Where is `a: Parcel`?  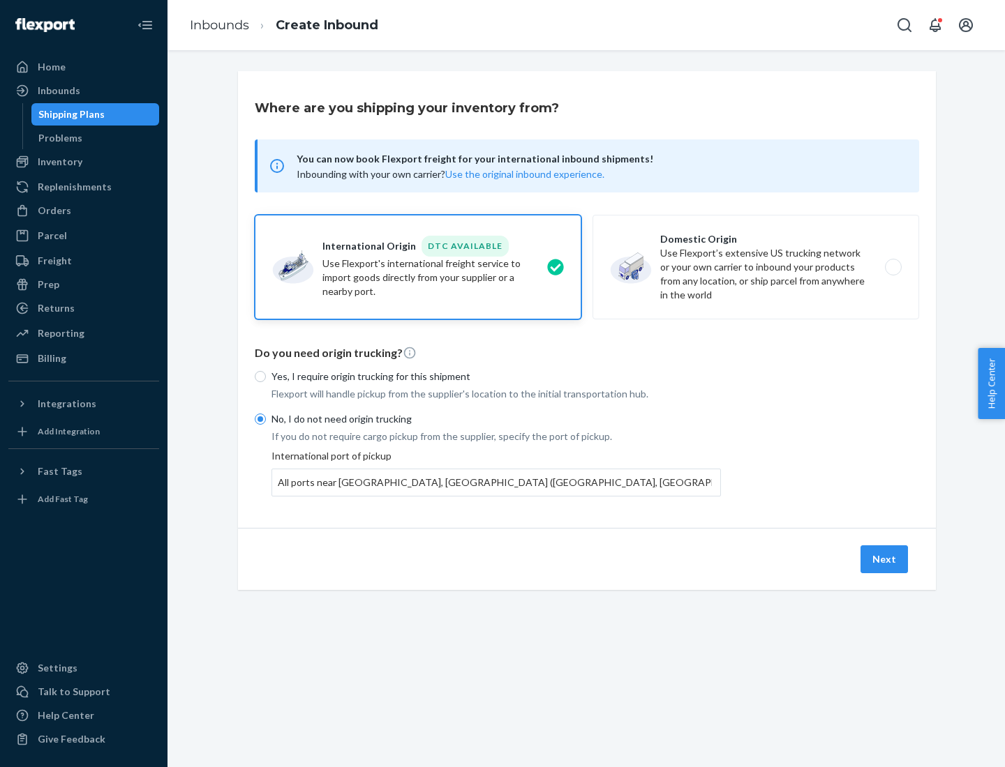 a: Parcel is located at coordinates (84, 236).